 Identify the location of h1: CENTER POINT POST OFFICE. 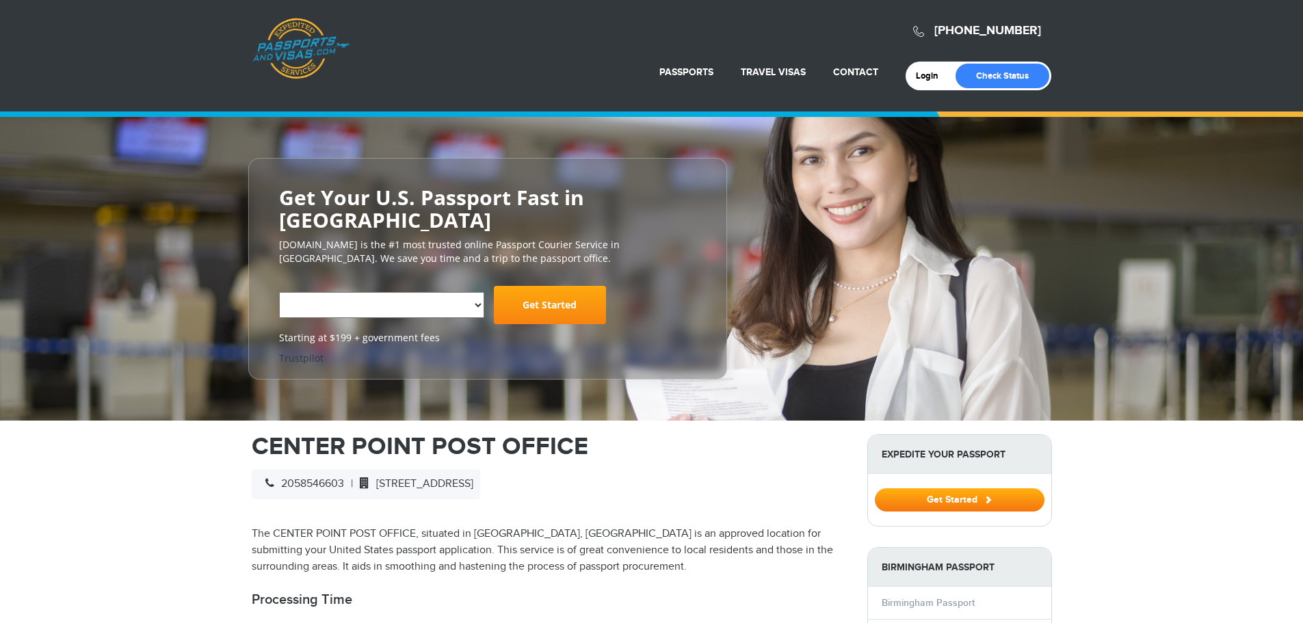
(549, 447).